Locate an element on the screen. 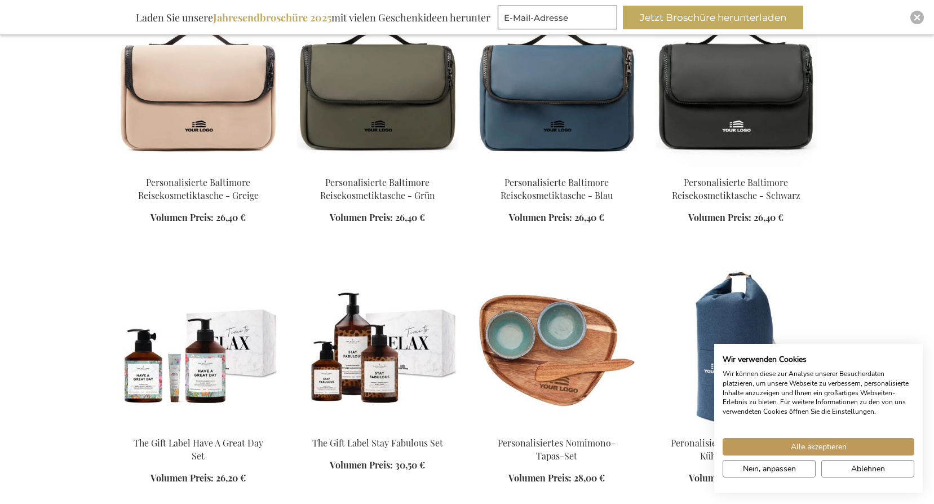 This screenshot has width=934, height=504. button: Akzeptieren Sie alle cookies is located at coordinates (819, 447).